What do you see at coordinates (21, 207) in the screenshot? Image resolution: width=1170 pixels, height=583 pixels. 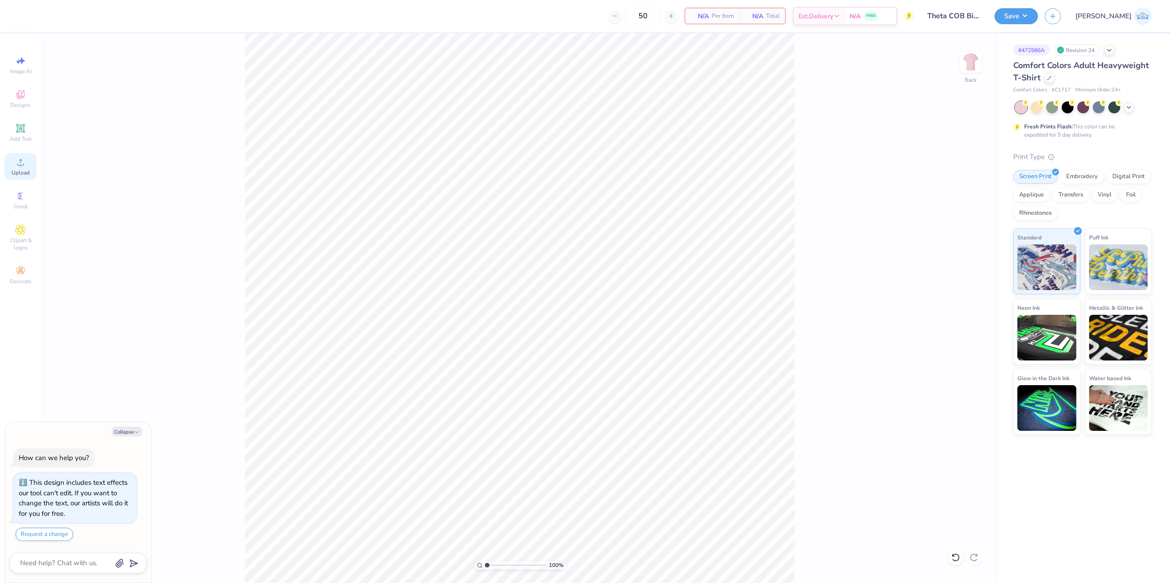 I see `span: Greek` at bounding box center [21, 207].